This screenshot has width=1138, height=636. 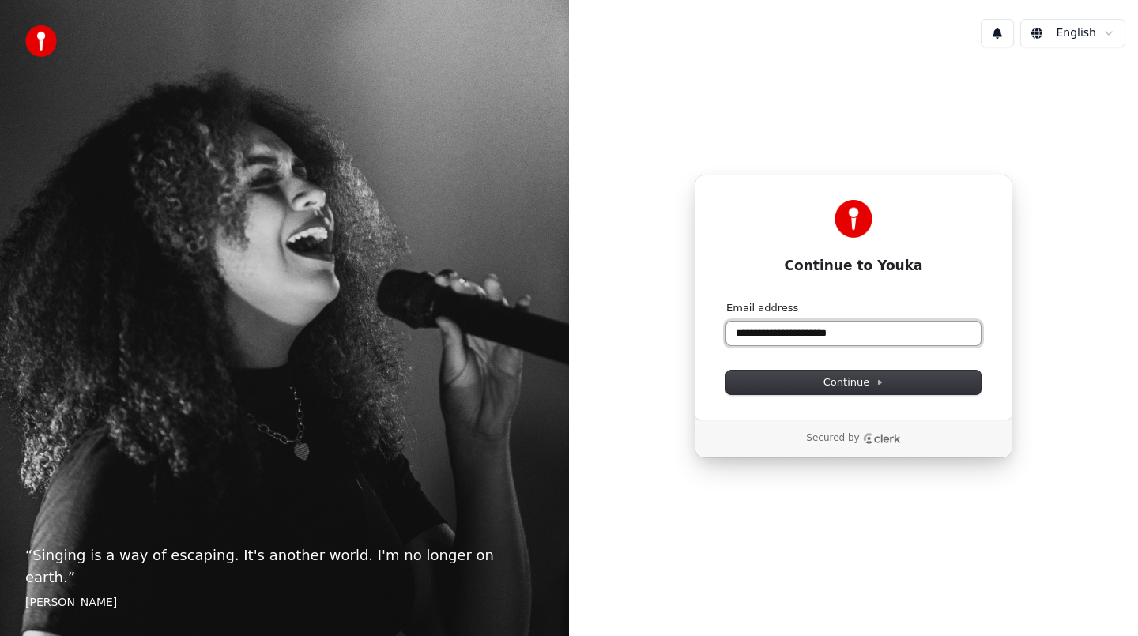 I want to click on p: Secured by, so click(x=832, y=439).